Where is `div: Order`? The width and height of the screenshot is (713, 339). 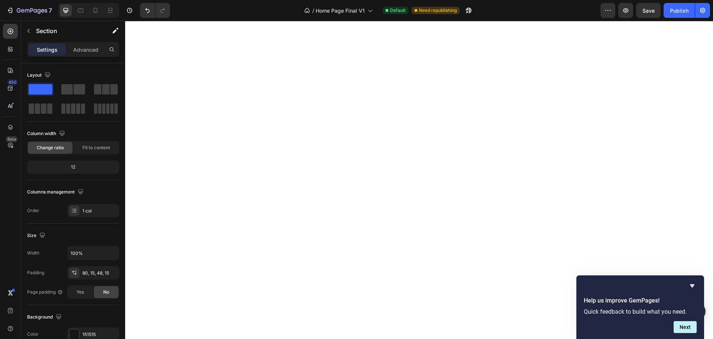 div: Order is located at coordinates (33, 210).